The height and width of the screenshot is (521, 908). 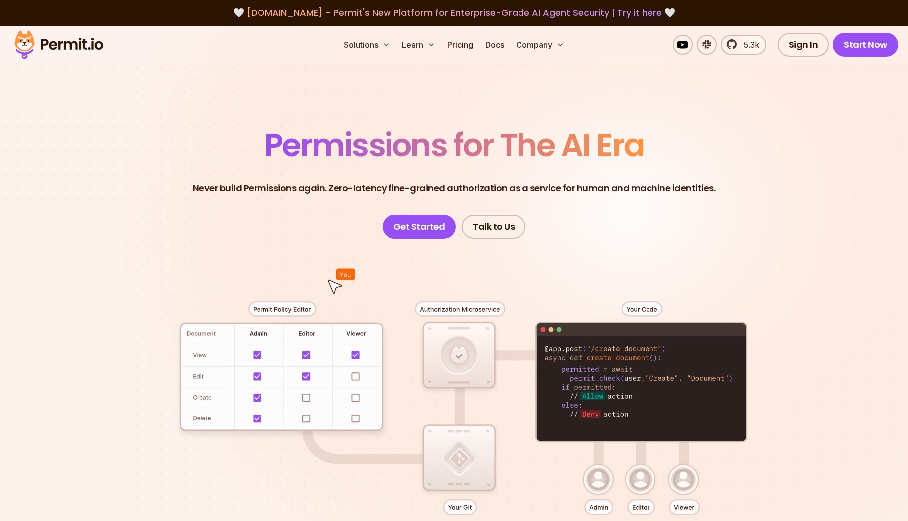 I want to click on a: Get Started, so click(x=419, y=227).